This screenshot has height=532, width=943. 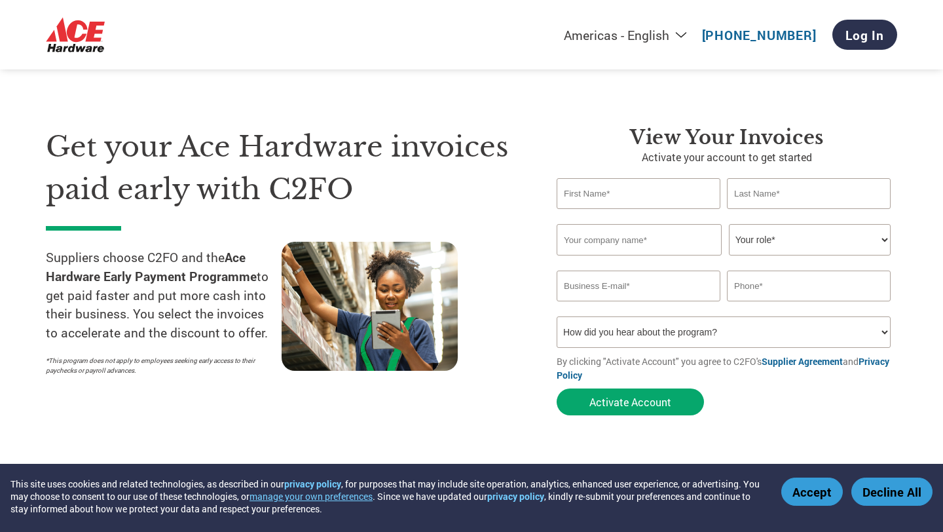 What do you see at coordinates (809, 307) in the screenshot?
I see `div: Inavlid Phone Number` at bounding box center [809, 307].